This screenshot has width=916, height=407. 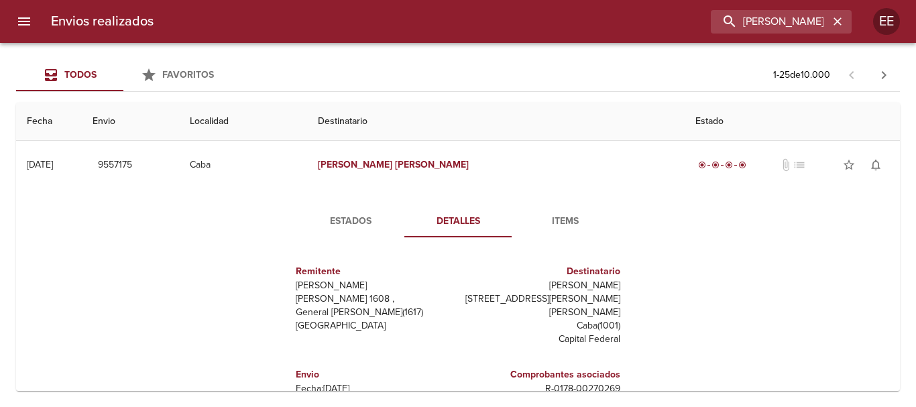 What do you see at coordinates (542, 375) in the screenshot?
I see `h6: Comprobantes asociados` at bounding box center [542, 375].